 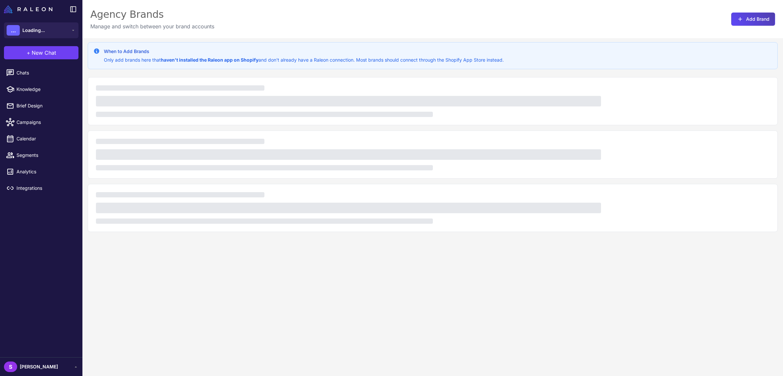 I want to click on a: Analytics, so click(x=41, y=172).